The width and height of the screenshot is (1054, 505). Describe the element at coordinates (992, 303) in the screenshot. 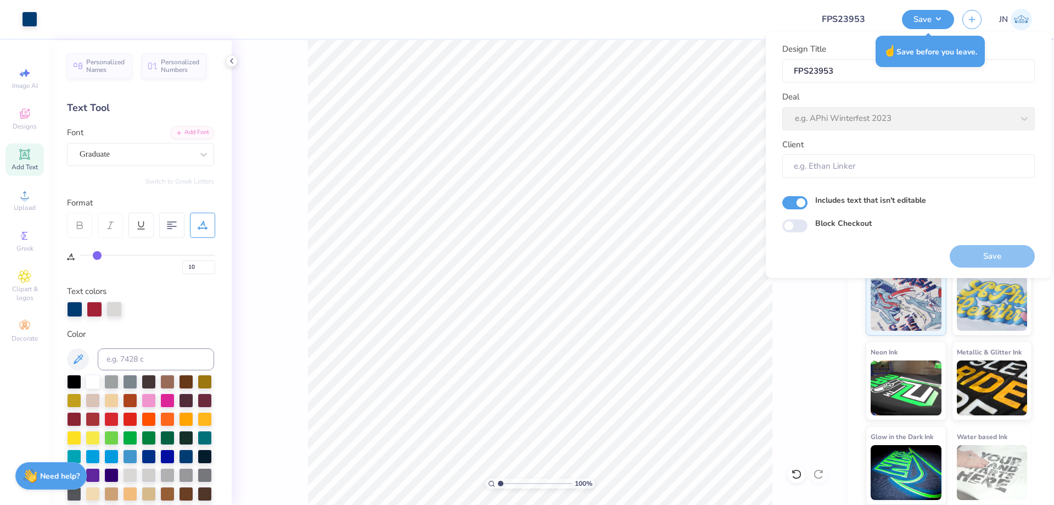

I see `img: Puff Ink` at that location.